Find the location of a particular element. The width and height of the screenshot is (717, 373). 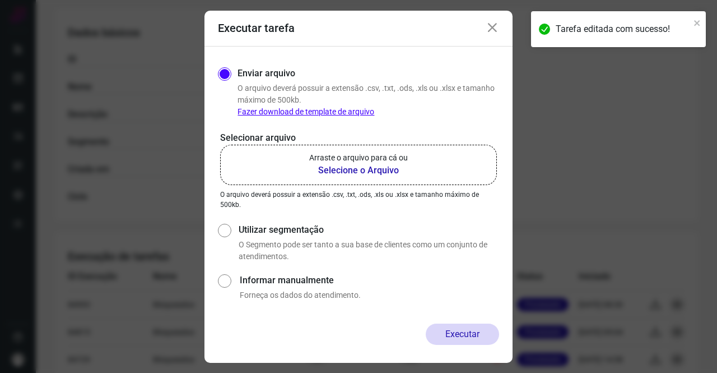

label: Informar manualmente is located at coordinates (369, 280).